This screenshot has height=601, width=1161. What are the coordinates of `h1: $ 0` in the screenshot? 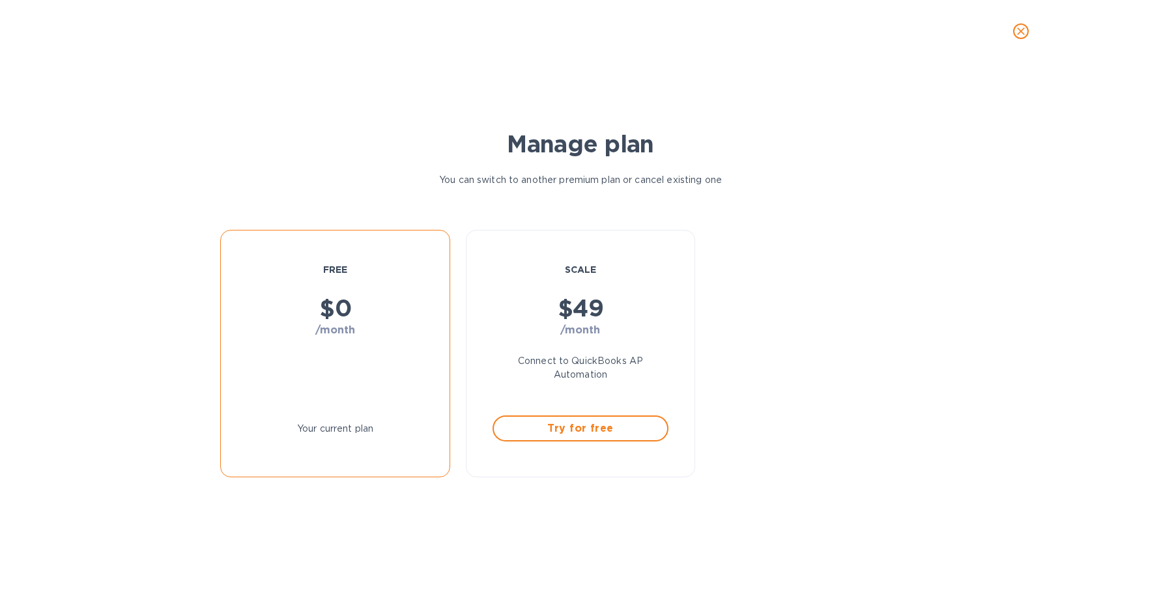 It's located at (335, 308).